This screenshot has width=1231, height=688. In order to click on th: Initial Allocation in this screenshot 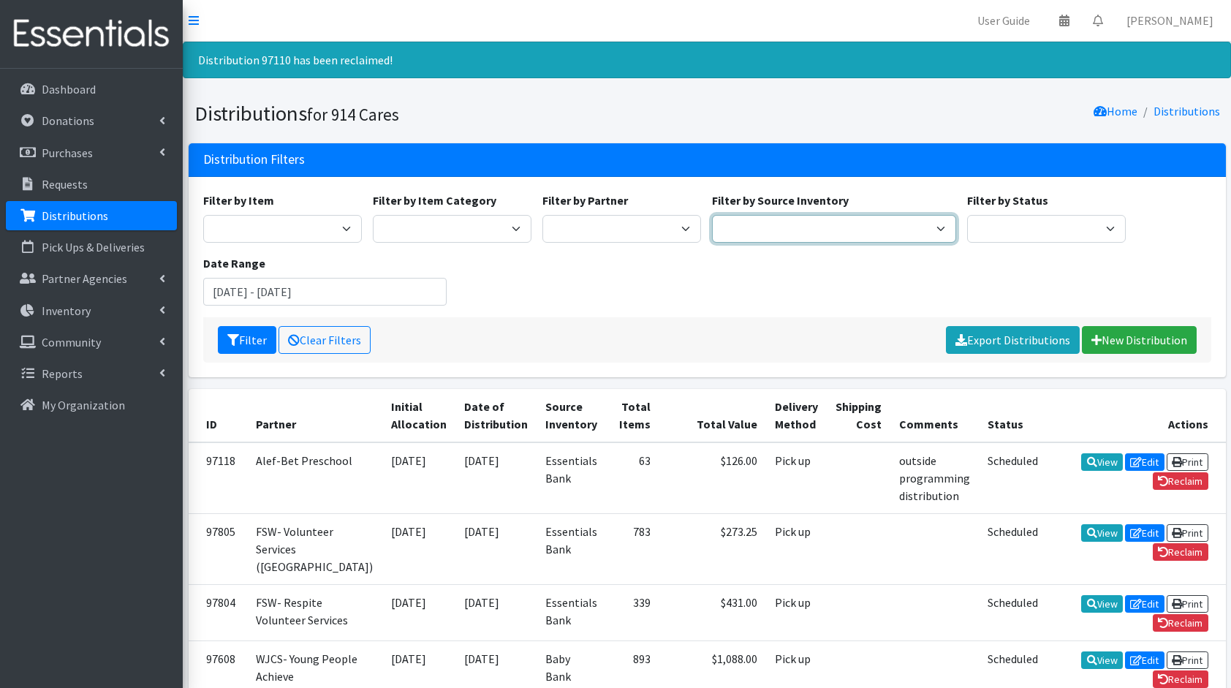, I will do `click(419, 415)`.